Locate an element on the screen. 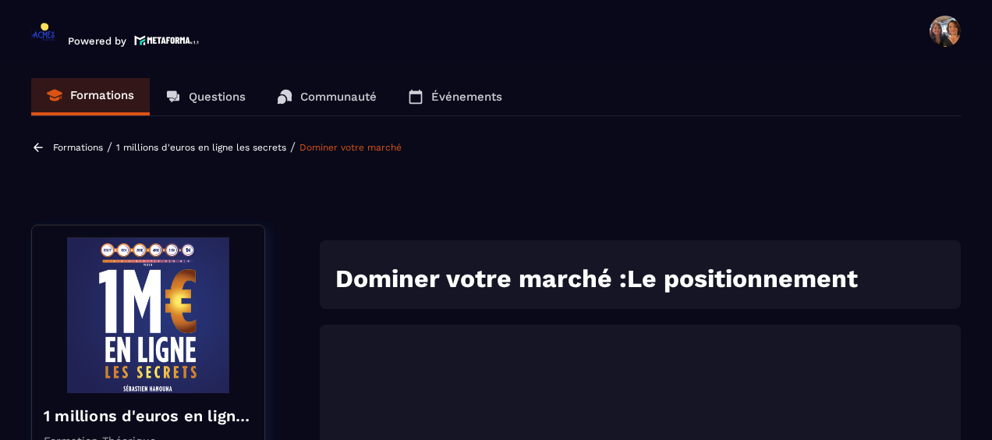 The height and width of the screenshot is (440, 992). img: logo-branding is located at coordinates (44, 34).